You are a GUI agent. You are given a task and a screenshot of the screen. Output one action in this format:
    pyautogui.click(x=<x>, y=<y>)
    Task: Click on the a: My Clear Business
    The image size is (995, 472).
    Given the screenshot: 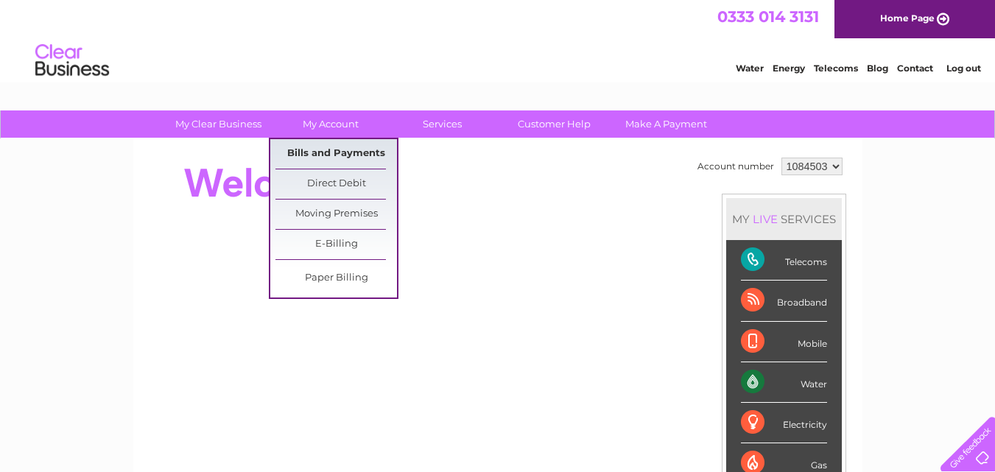 What is the action you would take?
    pyautogui.click(x=218, y=124)
    